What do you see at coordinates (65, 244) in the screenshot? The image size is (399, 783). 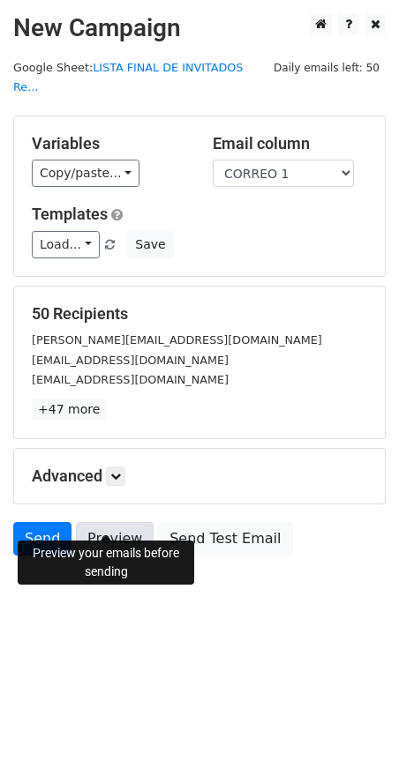 I see `a: Load...` at bounding box center [65, 244].